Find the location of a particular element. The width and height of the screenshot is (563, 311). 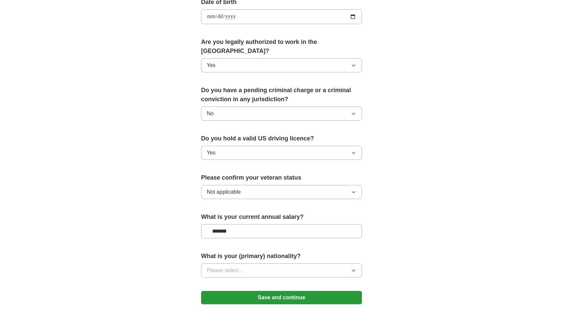

button: Not applicable is located at coordinates (282, 192).